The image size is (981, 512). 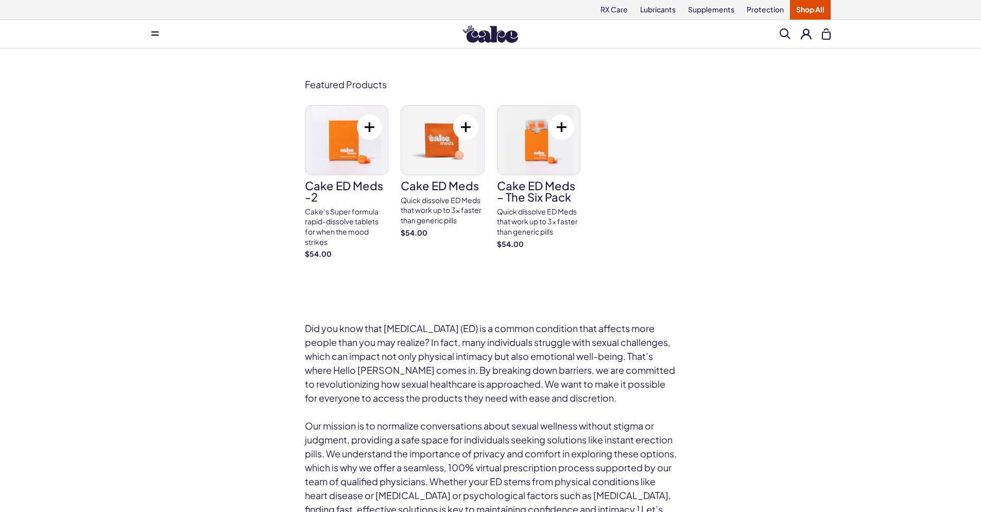 I want to click on h3: Cake ED Meds – The Six Pack, so click(x=539, y=191).